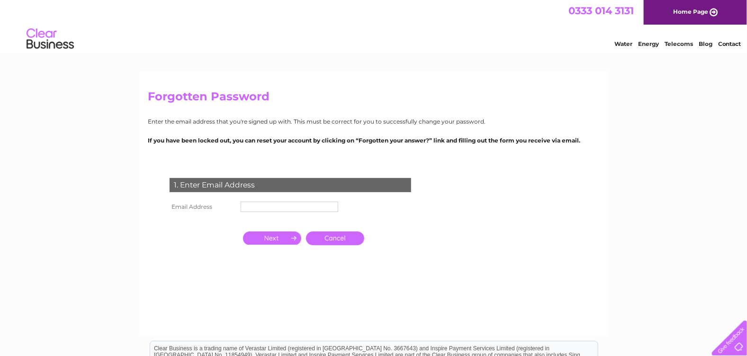  Describe the element at coordinates (374, 121) in the screenshot. I see `p: Enter the email address that you're signed up with. This must be correct for you to successfully ...` at that location.